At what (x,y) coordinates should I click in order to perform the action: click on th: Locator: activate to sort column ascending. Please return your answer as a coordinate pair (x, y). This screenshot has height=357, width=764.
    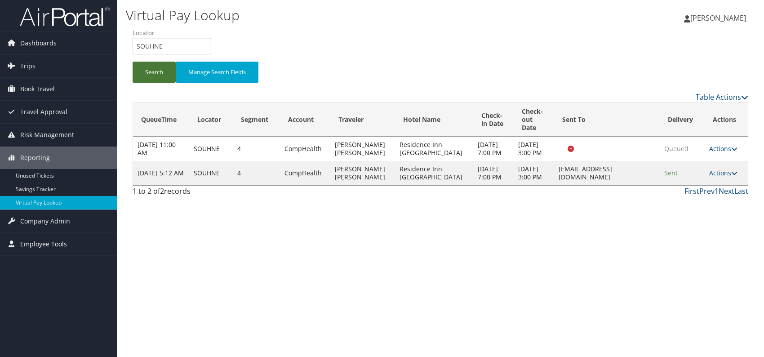
    Looking at the image, I should click on (211, 119).